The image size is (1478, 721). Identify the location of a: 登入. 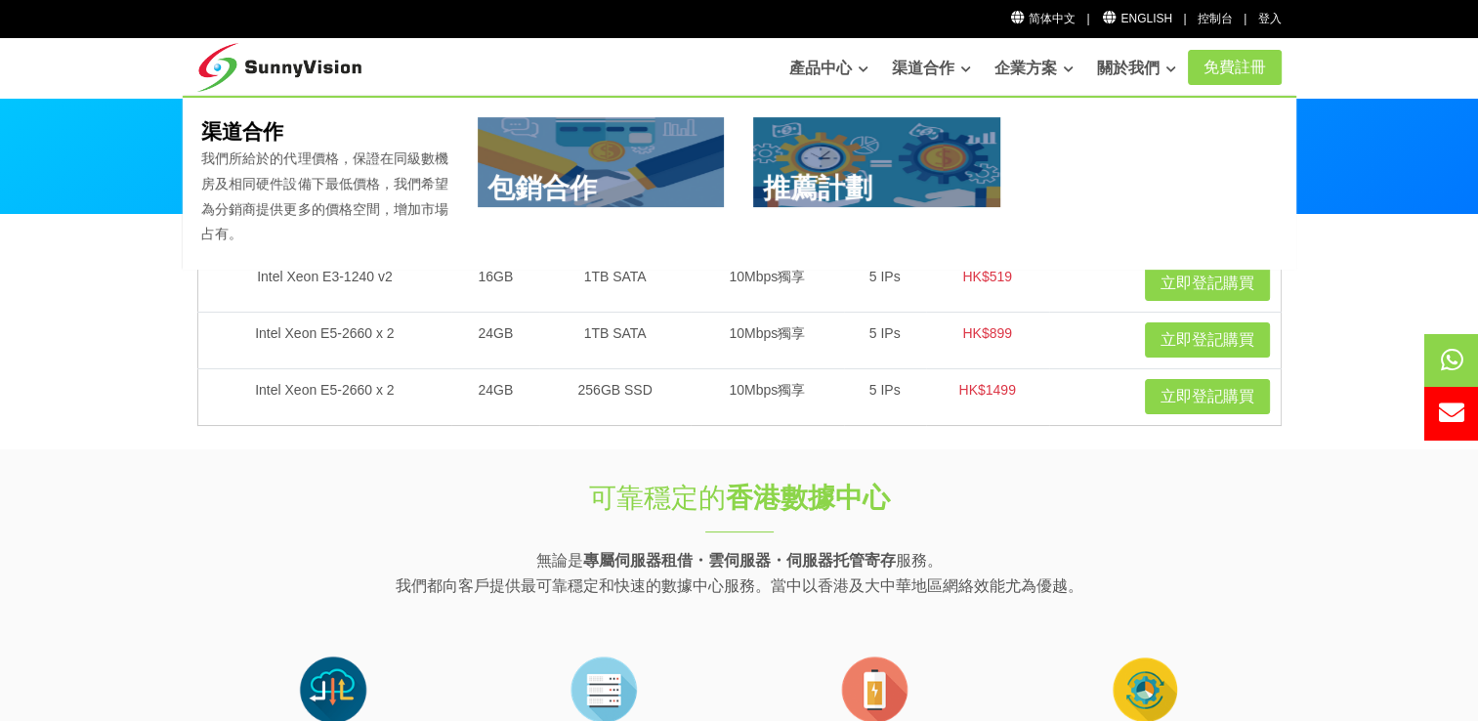
(1270, 19).